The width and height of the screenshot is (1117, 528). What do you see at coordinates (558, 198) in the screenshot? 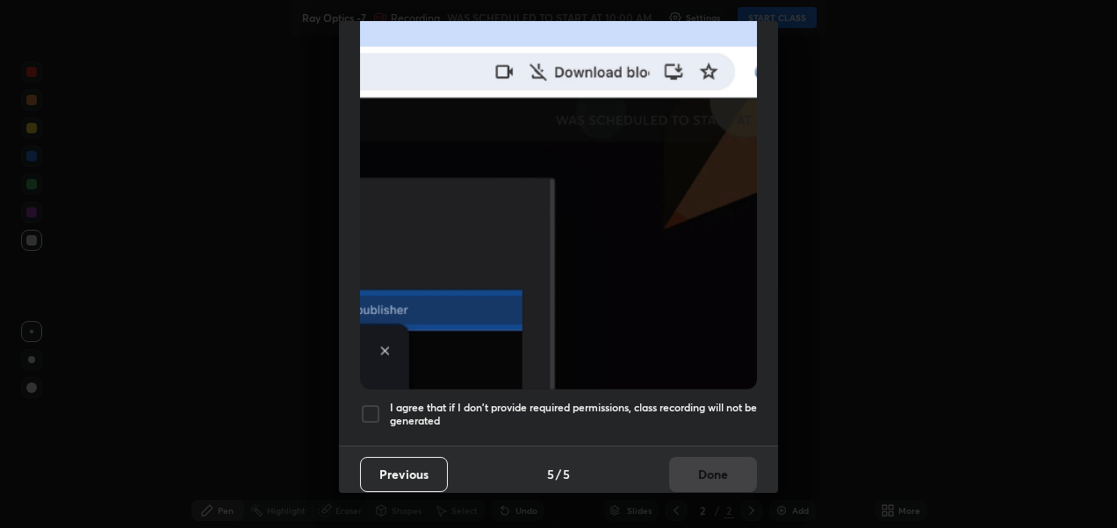
I see `img: downloads-permission-blocked.gif` at bounding box center [558, 198].